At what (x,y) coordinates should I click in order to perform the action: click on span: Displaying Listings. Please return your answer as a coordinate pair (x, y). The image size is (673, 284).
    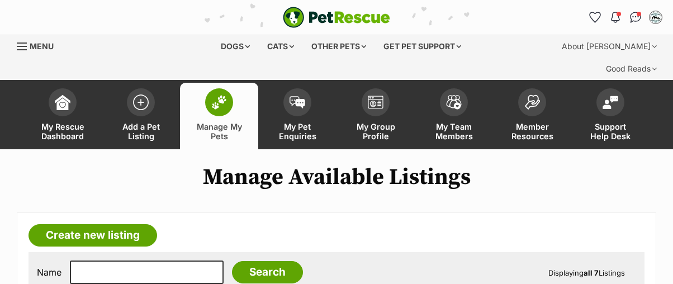
    Looking at the image, I should click on (586, 273).